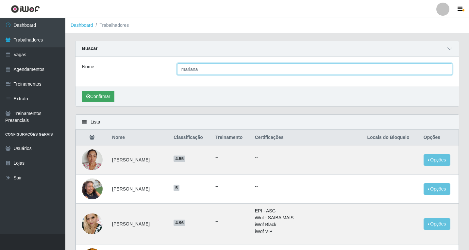 This screenshot has width=469, height=250. What do you see at coordinates (92, 160) in the screenshot?
I see `img: 1739208985029.jpeg` at bounding box center [92, 160].